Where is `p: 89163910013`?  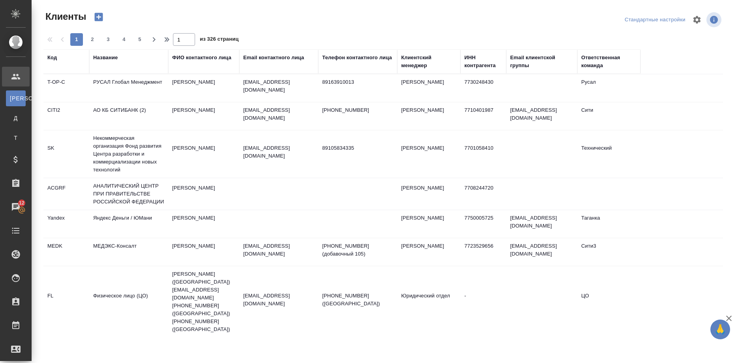
p: 89163910013 is located at coordinates (358, 82).